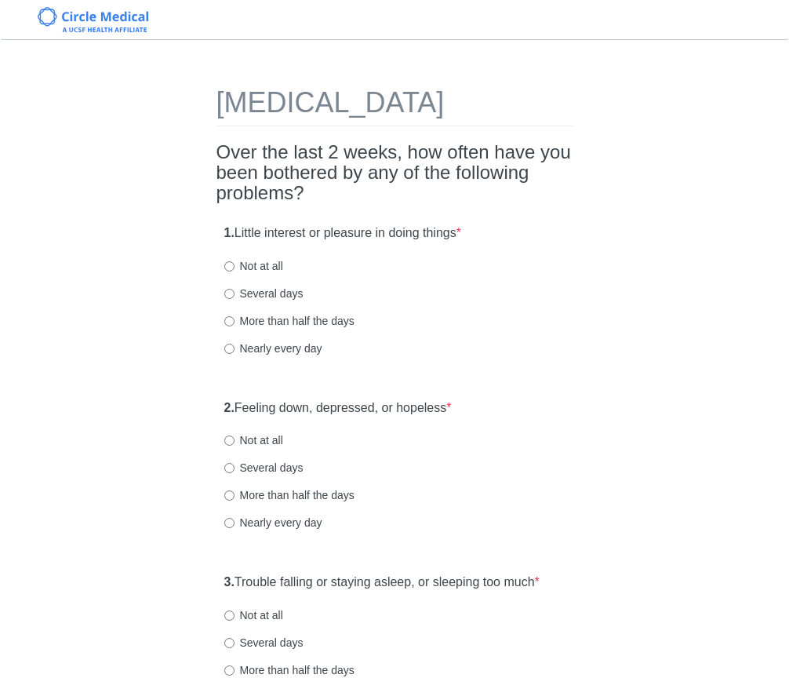 This screenshot has width=789, height=678. Describe the element at coordinates (382, 582) in the screenshot. I see `label: Trouble falling or staying asleep, or sleeping too much` at that location.